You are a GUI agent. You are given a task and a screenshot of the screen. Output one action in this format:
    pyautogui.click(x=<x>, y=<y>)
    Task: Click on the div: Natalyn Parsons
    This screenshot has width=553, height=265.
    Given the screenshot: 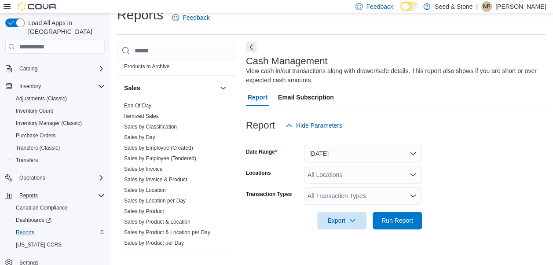 What is the action you would take?
    pyautogui.click(x=487, y=7)
    